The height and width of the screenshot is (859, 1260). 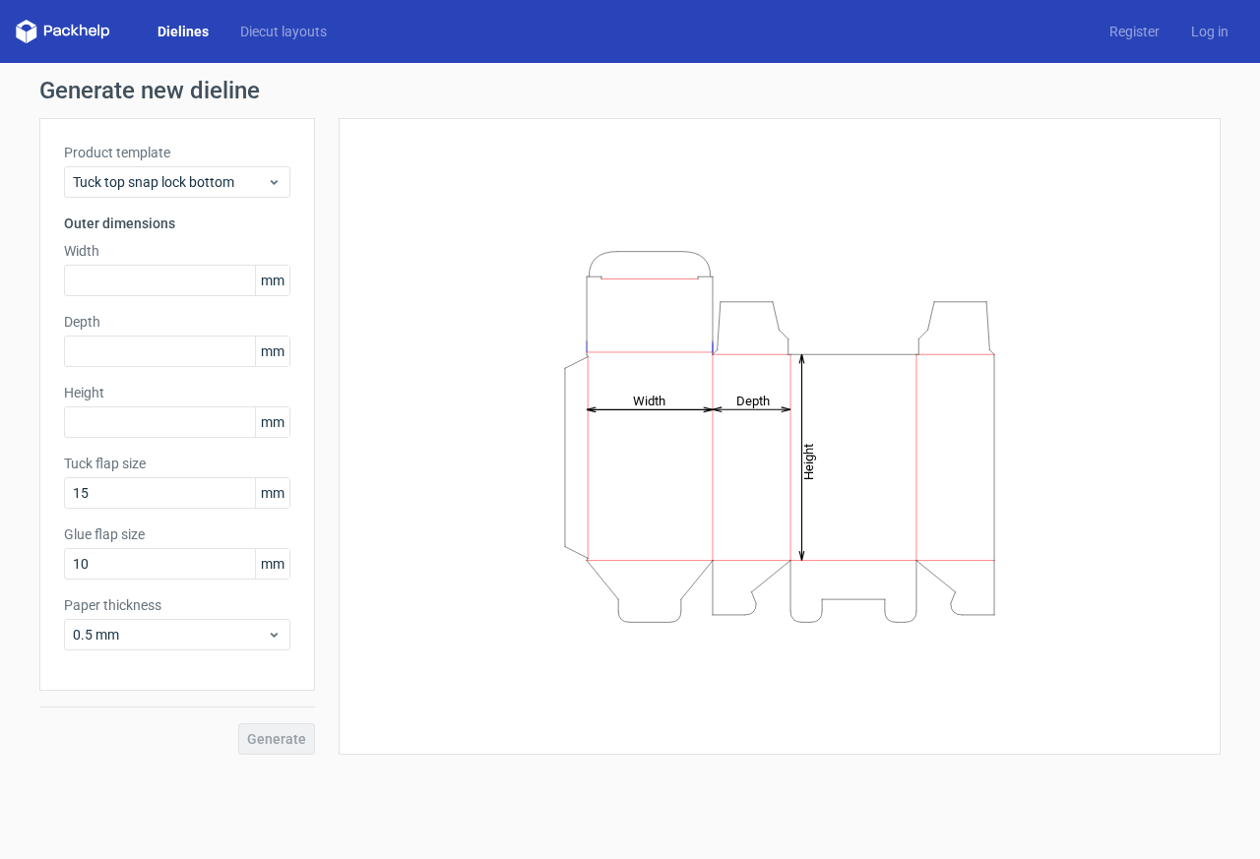 I want to click on label: Tuck flap size, so click(x=177, y=464).